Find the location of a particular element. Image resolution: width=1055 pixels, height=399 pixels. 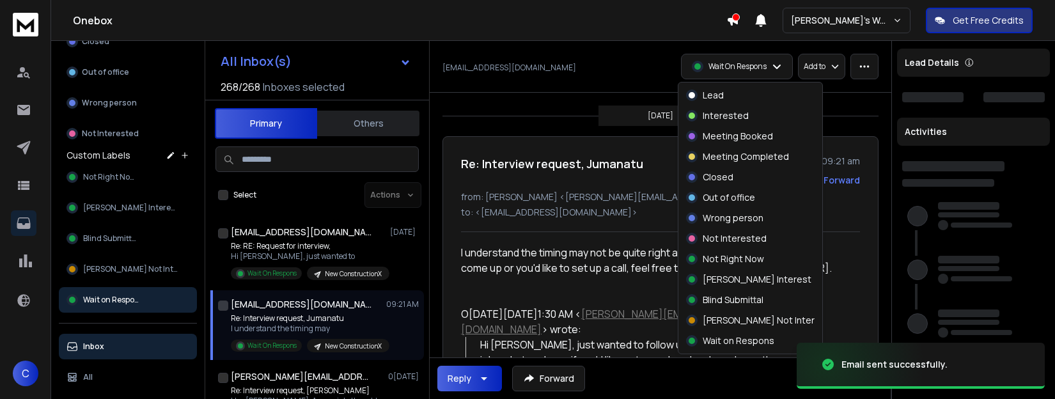

p: Blind Submittal is located at coordinates (733, 300).